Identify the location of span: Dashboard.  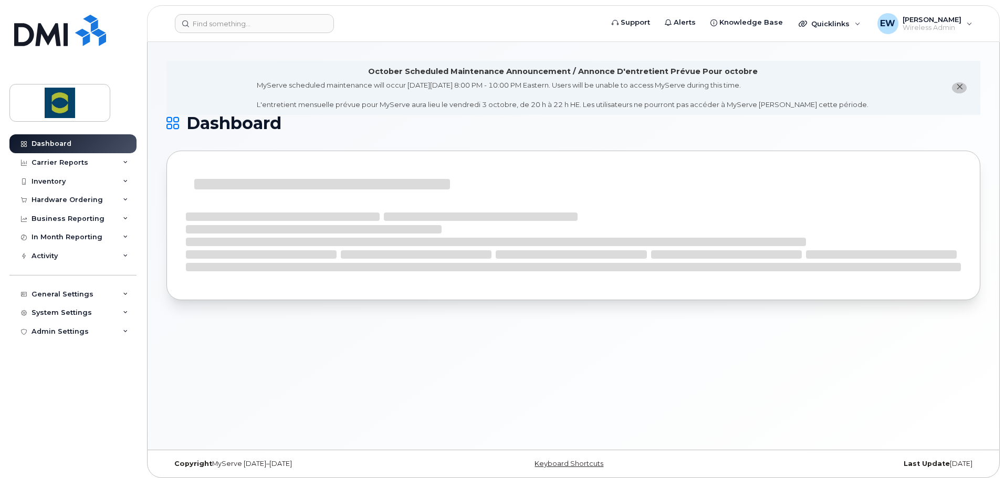
(234, 123).